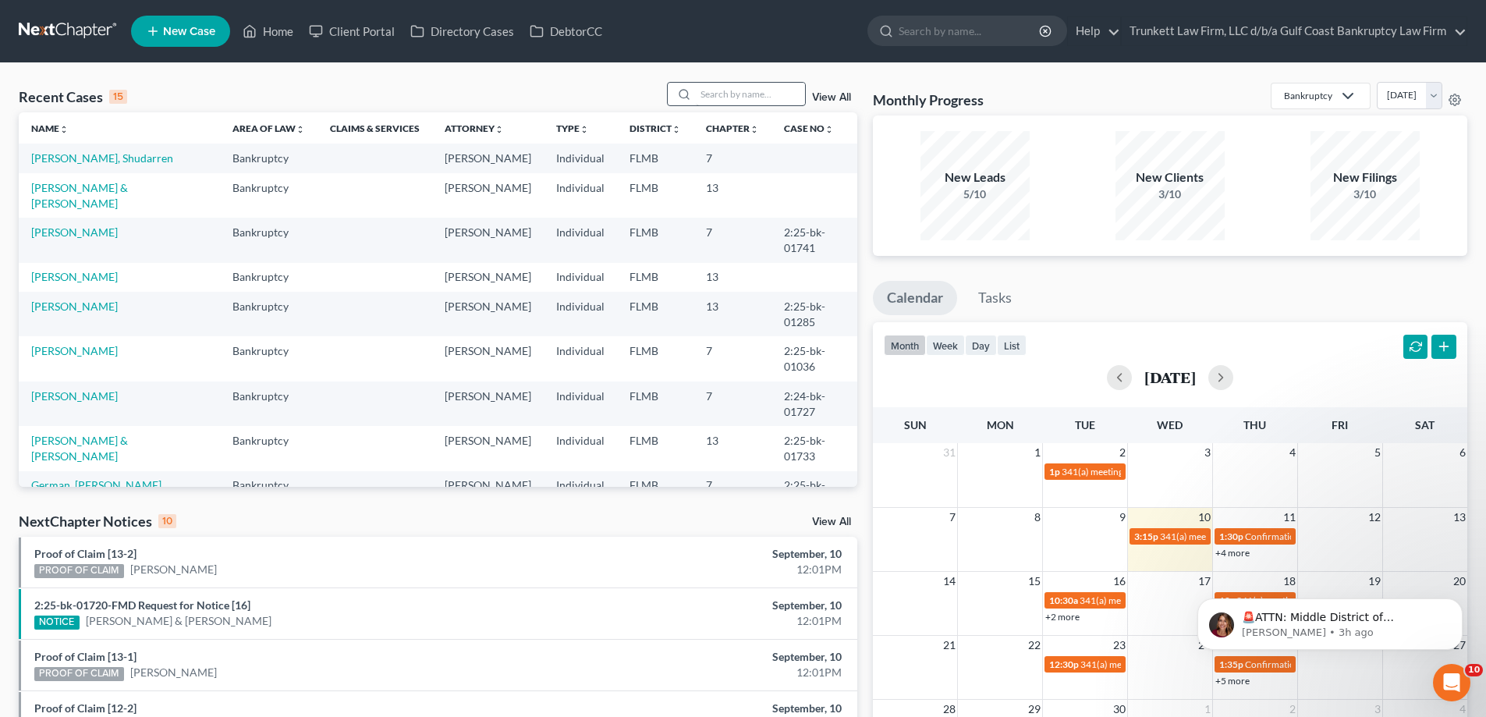 This screenshot has width=1486, height=717. Describe the element at coordinates (1146, 536) in the screenshot. I see `span: 3:15p` at that location.